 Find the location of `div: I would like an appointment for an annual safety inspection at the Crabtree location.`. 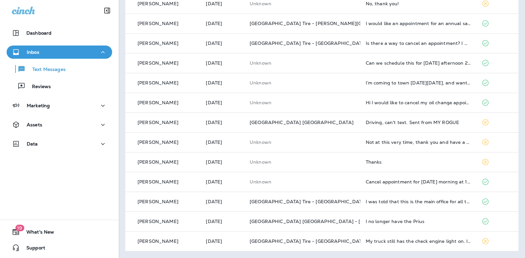

div: I would like an appointment for an annual safety inspection at the Crabtree location. is located at coordinates (418, 23).